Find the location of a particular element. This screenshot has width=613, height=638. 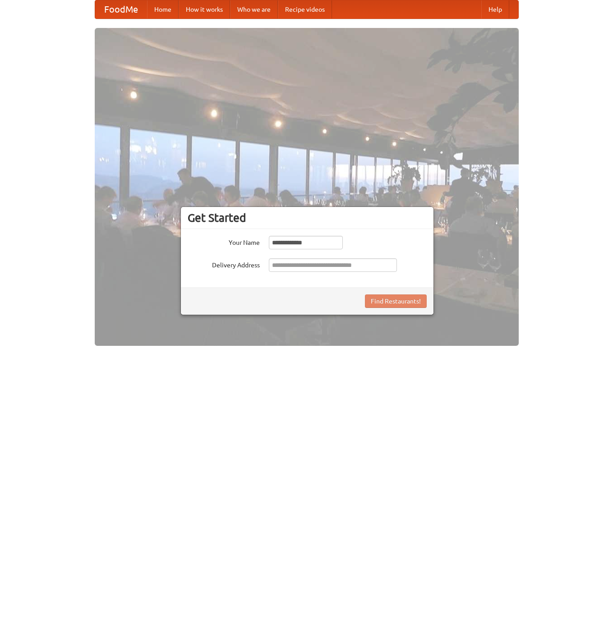

a: Home is located at coordinates (163, 9).